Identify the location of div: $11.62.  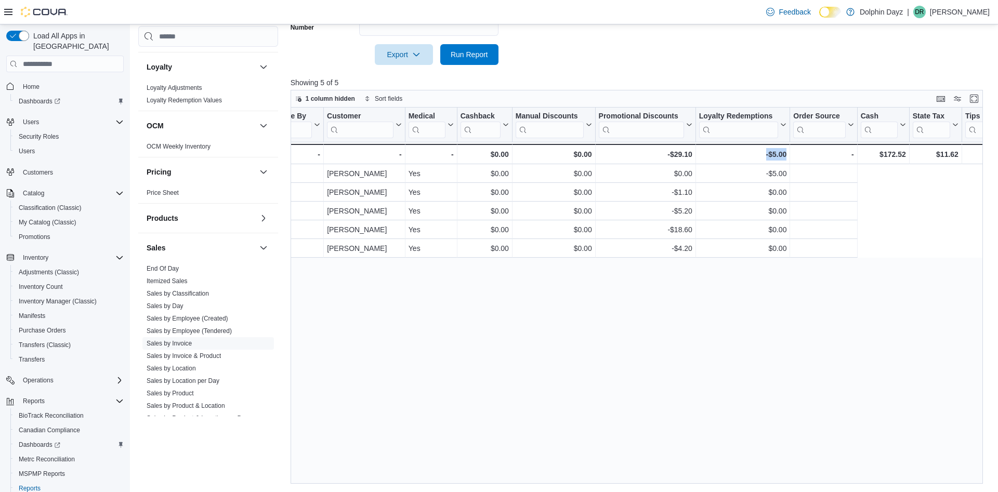
(935, 154).